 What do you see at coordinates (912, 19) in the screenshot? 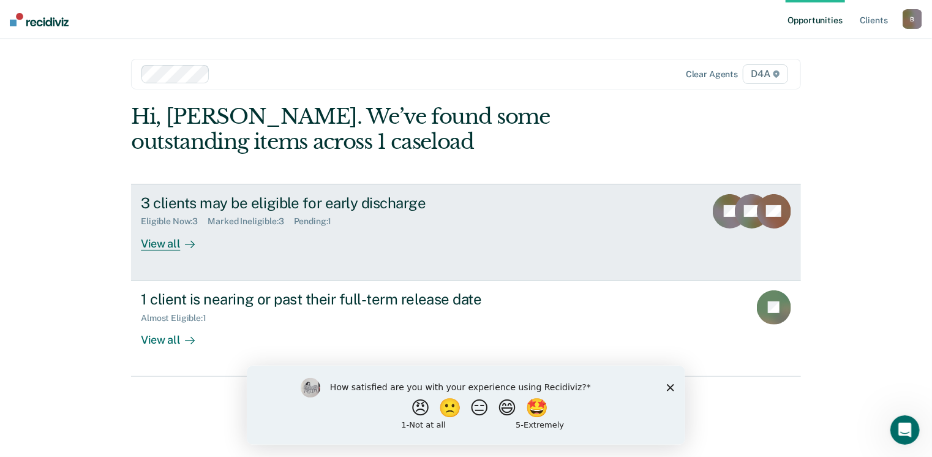
I see `div: B` at bounding box center [912, 19].